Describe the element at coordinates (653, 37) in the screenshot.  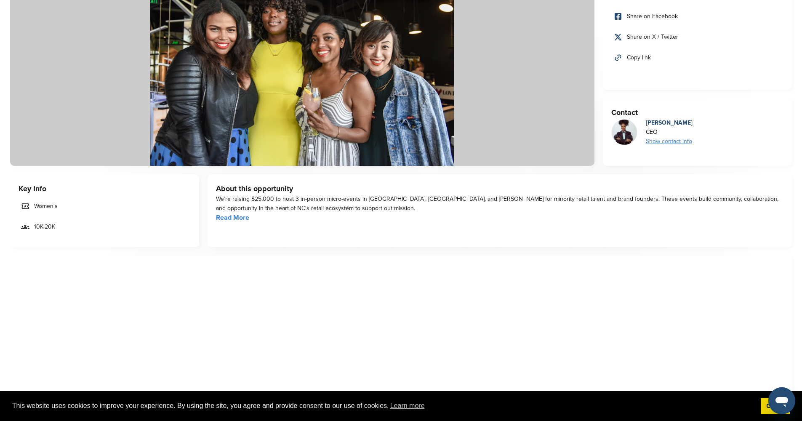
I see `span: Share on X / Twitter` at that location.